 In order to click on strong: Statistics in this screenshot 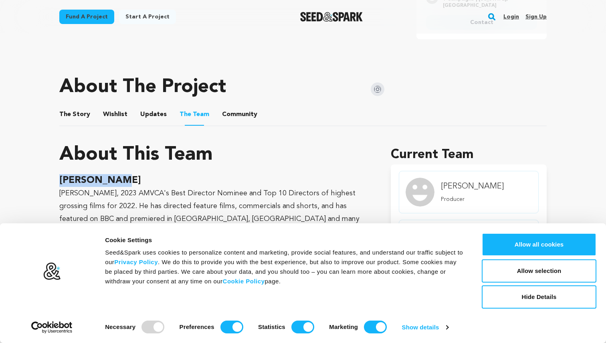, I will do `click(272, 327)`.